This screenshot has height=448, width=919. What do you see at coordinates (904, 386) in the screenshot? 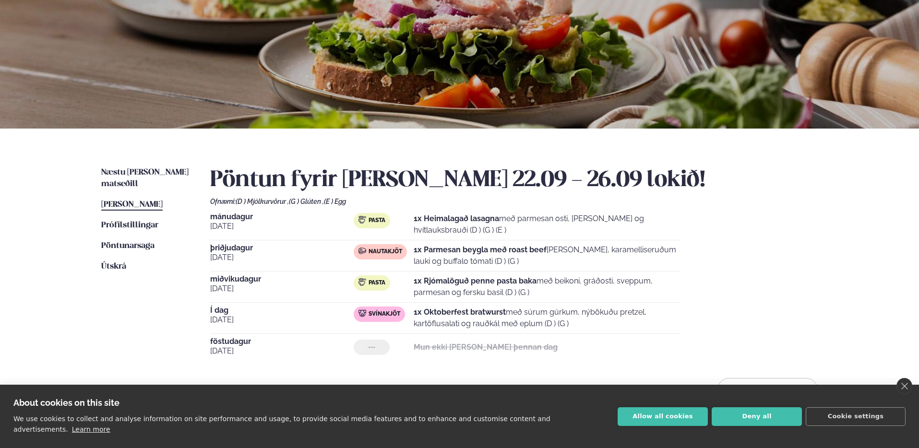
I see `a: close` at bounding box center [904, 386].